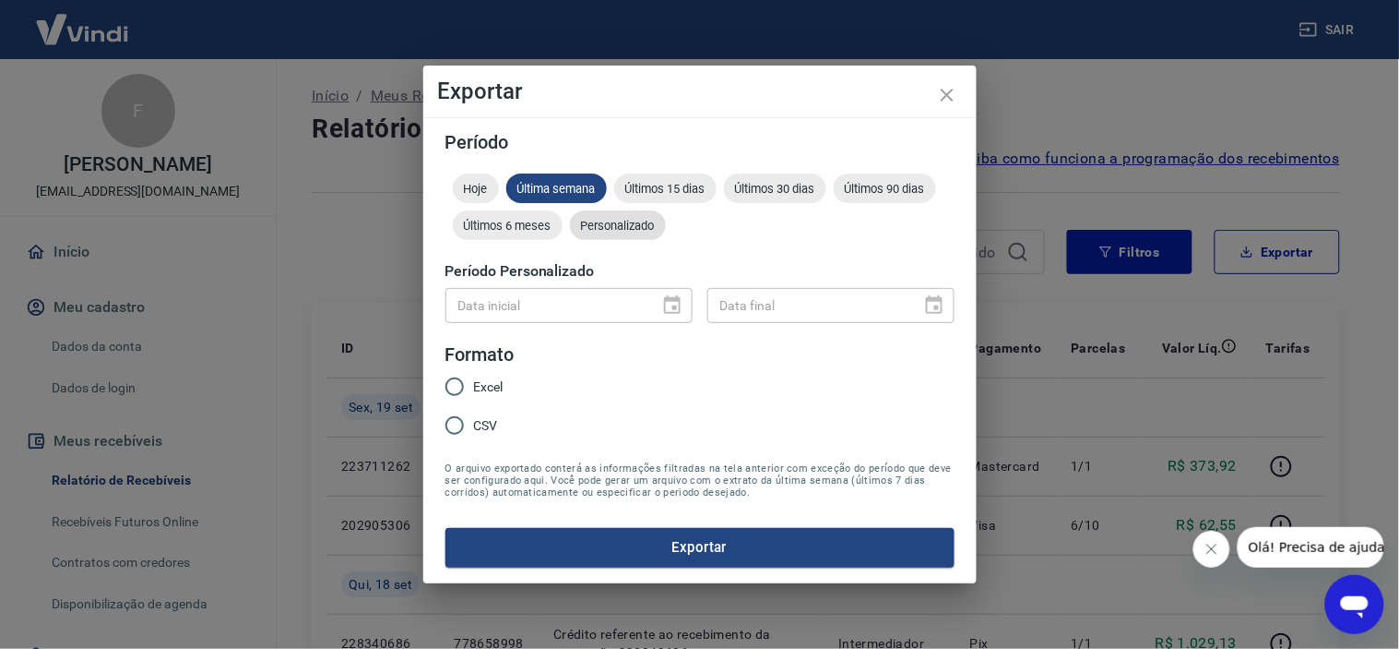  Describe the element at coordinates (700, 91) in the screenshot. I see `h4: Exportar` at that location.